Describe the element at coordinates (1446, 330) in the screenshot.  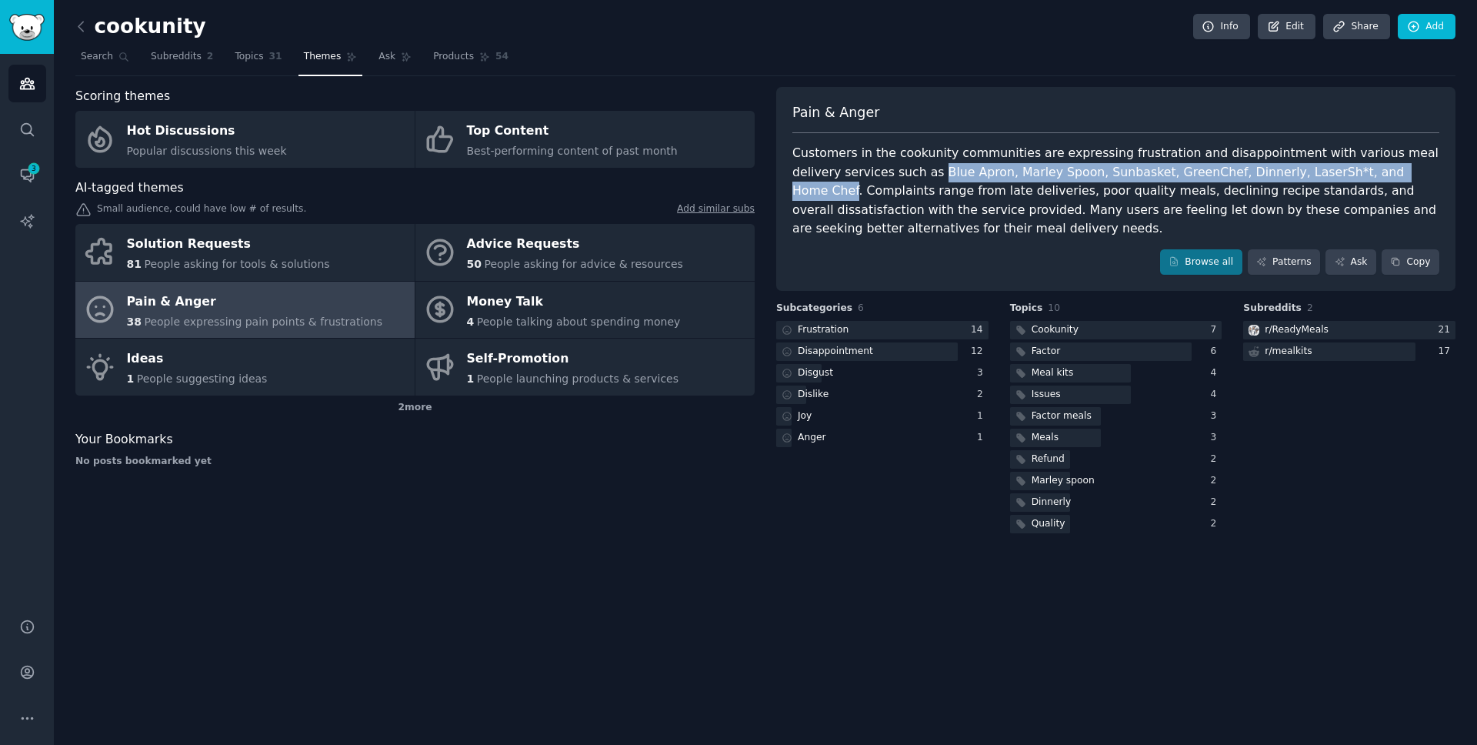
I see `div: 21` at that location.